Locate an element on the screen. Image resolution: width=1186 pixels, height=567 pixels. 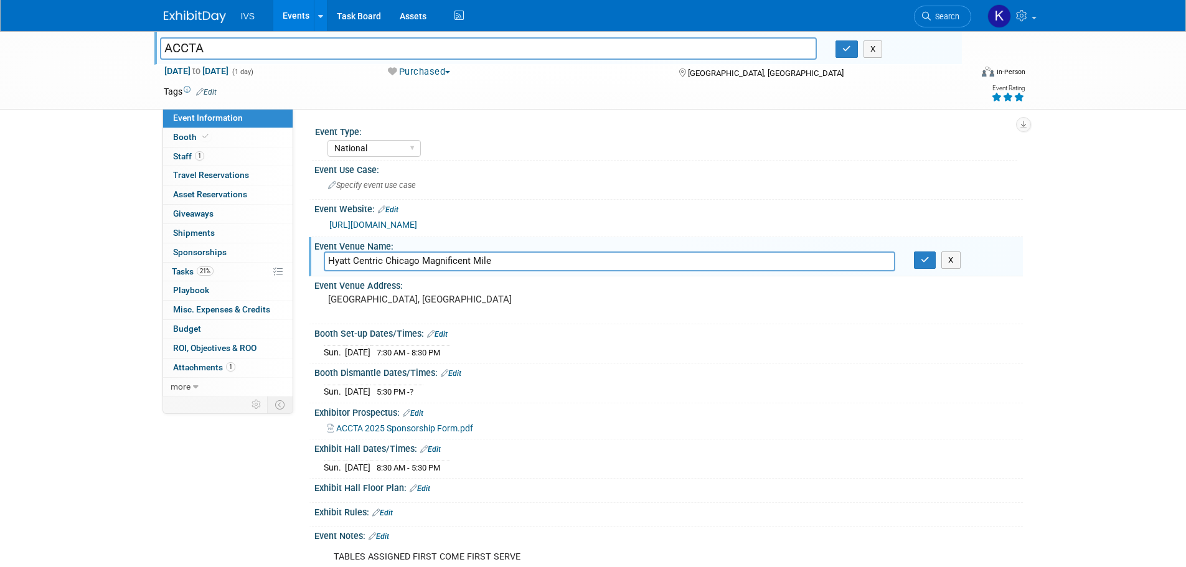
span: IVS is located at coordinates (248, 16).